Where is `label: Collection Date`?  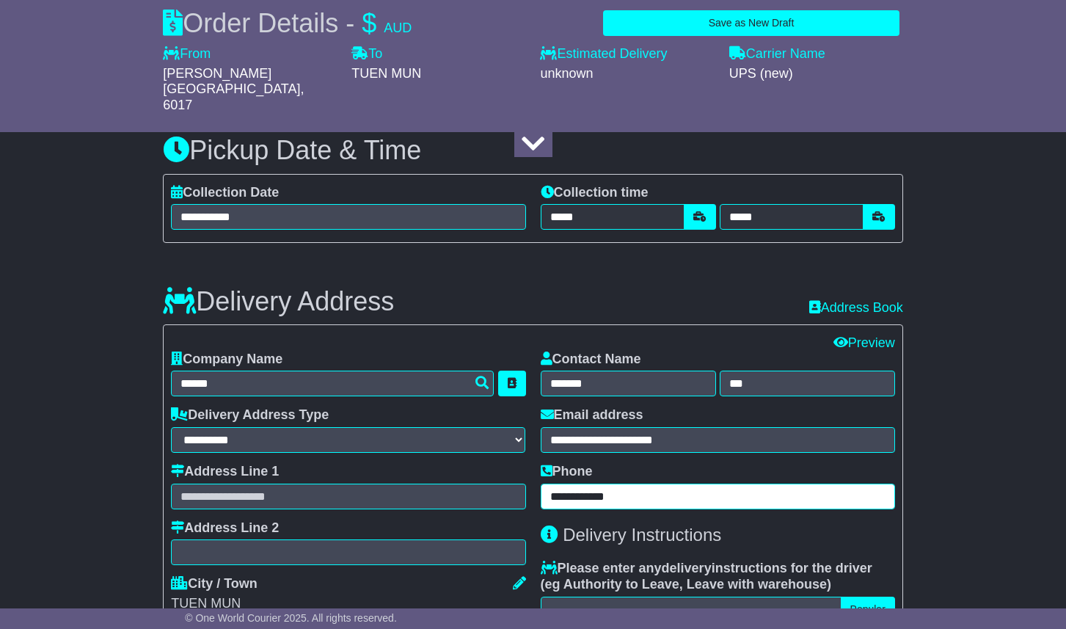
label: Collection Date is located at coordinates (225, 193).